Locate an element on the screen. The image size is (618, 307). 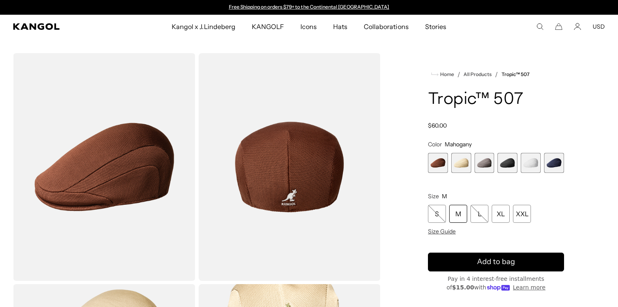
button: Cart is located at coordinates (558, 27).